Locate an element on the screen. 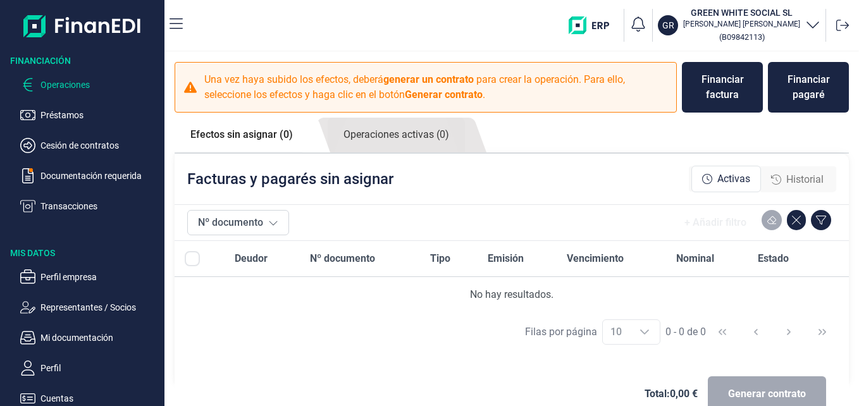 This screenshot has height=406, width=859. b: generar un contrato is located at coordinates (428, 79).